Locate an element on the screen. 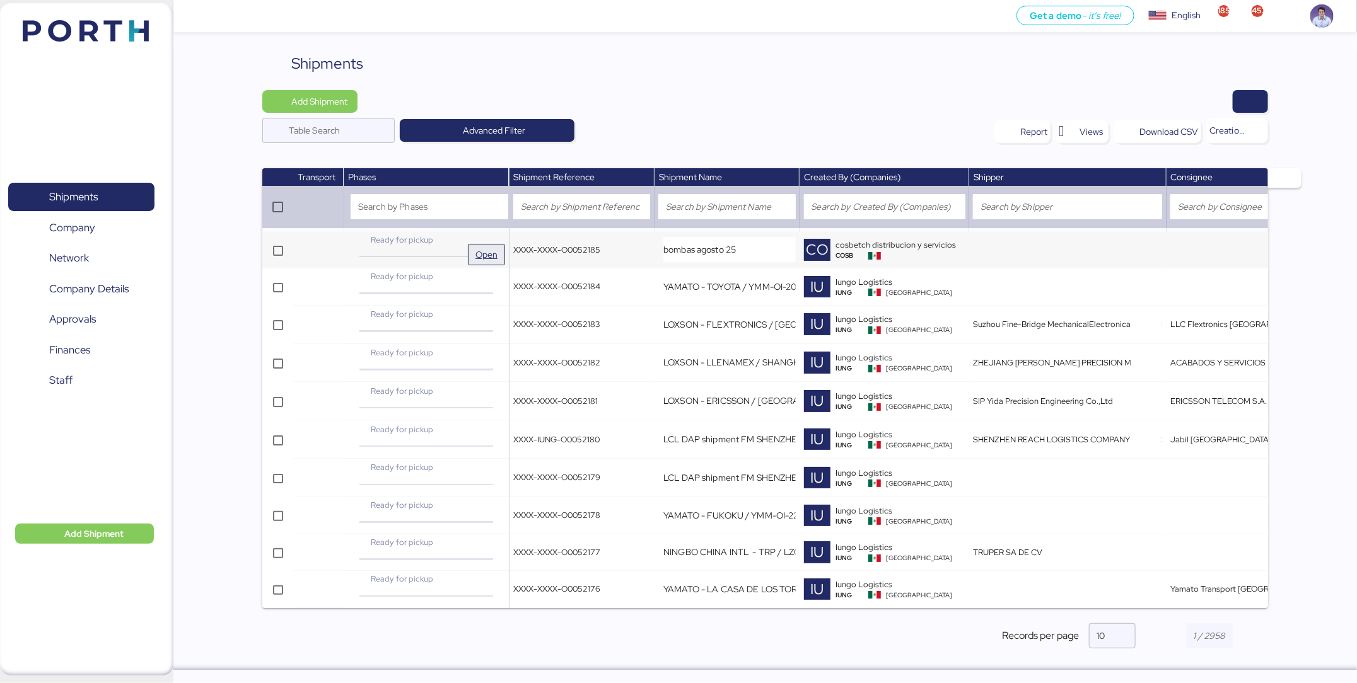 The width and height of the screenshot is (1357, 683). span: XXXX-XXXX-O0052177 is located at coordinates (557, 552).